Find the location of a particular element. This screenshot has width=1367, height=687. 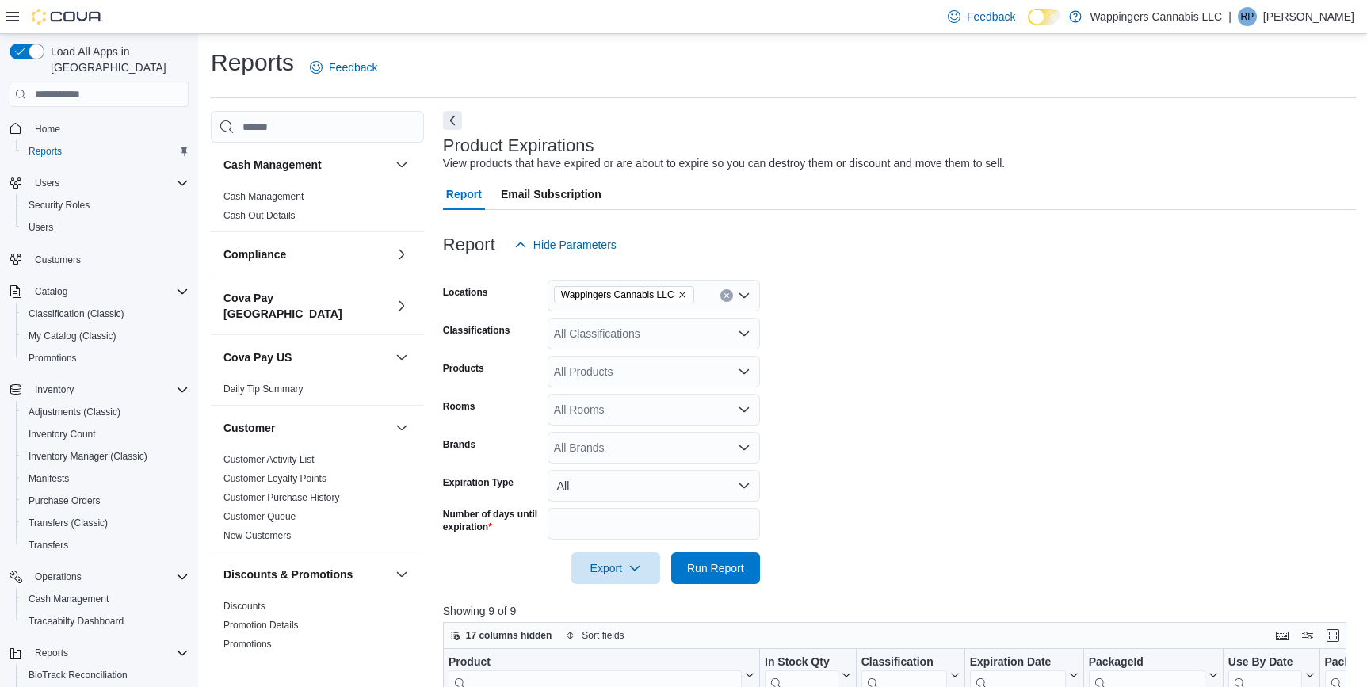

div: In Stock Qty is located at coordinates (801, 663).